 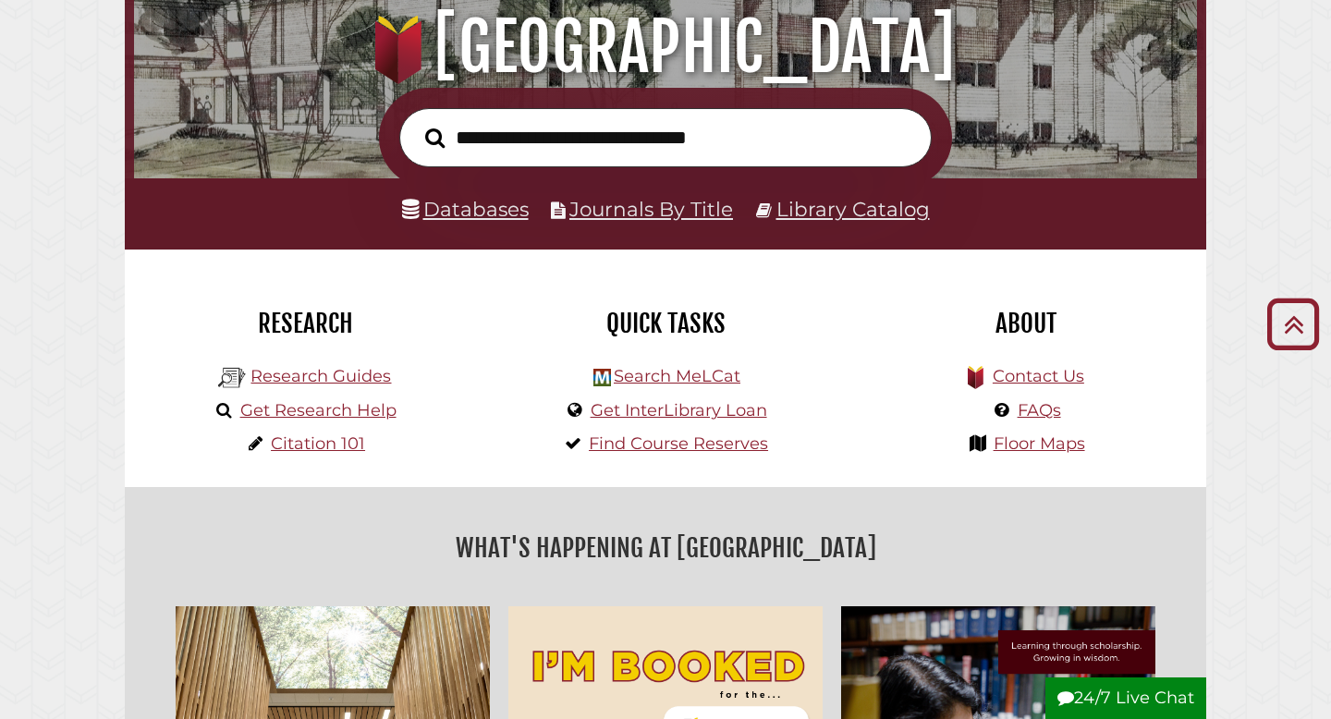 I want to click on a: FAQs, so click(x=1039, y=410).